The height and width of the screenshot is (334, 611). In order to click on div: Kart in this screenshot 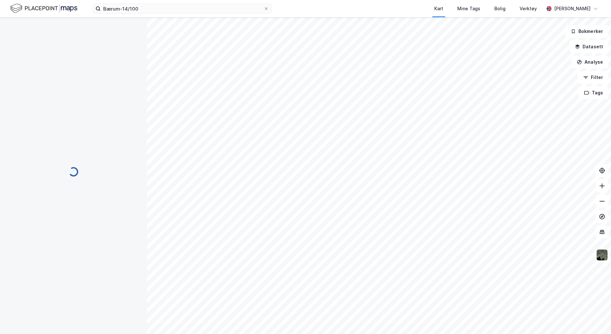, I will do `click(439, 9)`.